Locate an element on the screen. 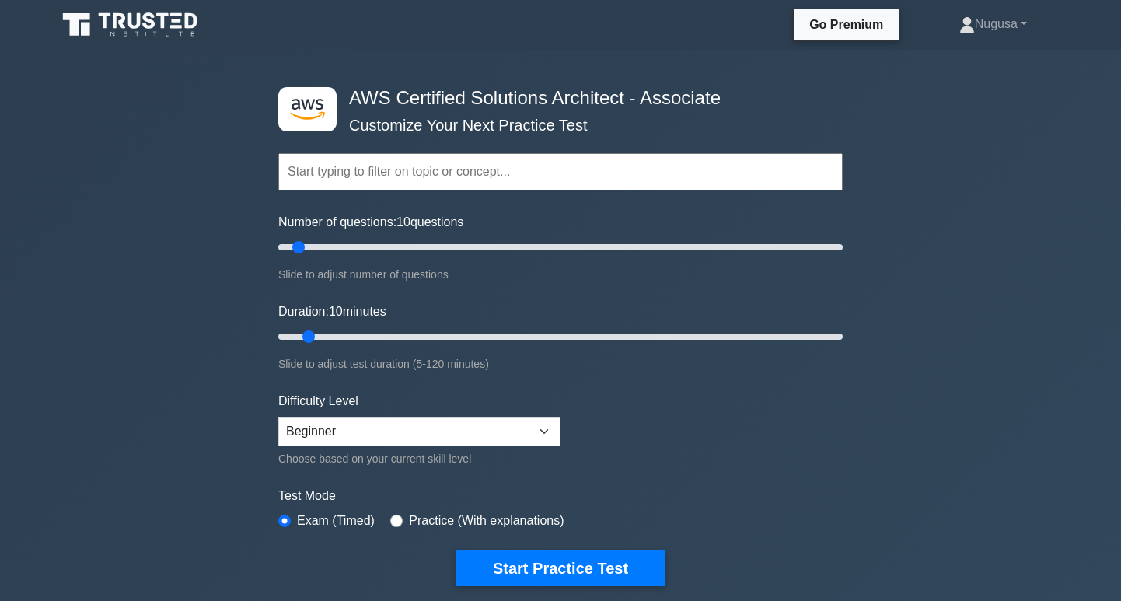 The height and width of the screenshot is (601, 1121). label: Duration: minutes is located at coordinates (332, 312).